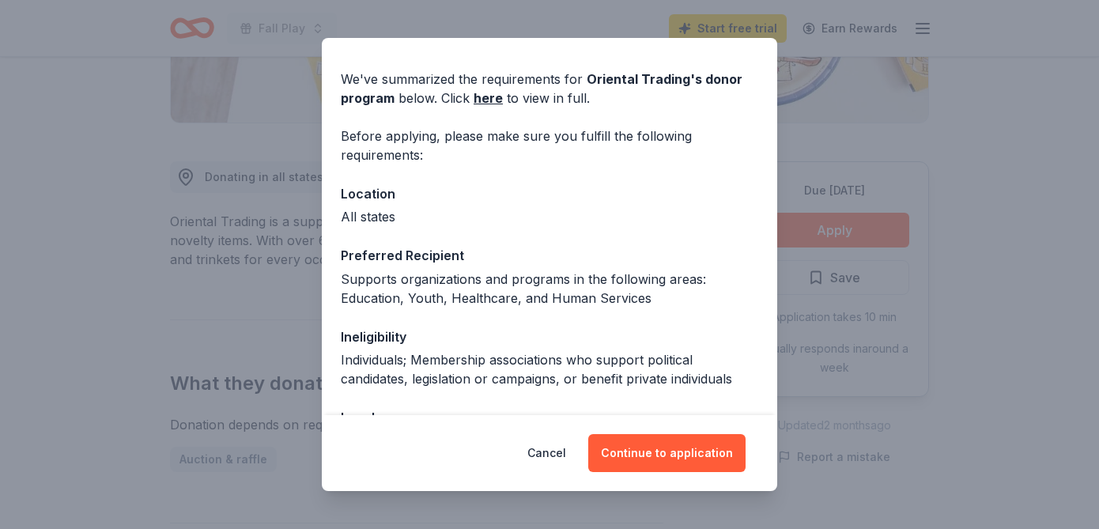  I want to click on div: All states, so click(549, 217).